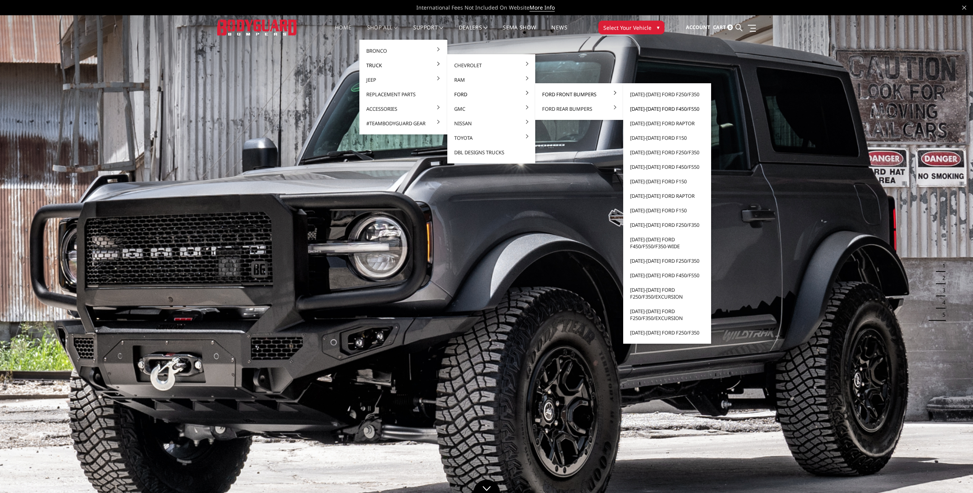 The height and width of the screenshot is (493, 973). Describe the element at coordinates (723, 28) in the screenshot. I see `a: Cart 0` at that location.